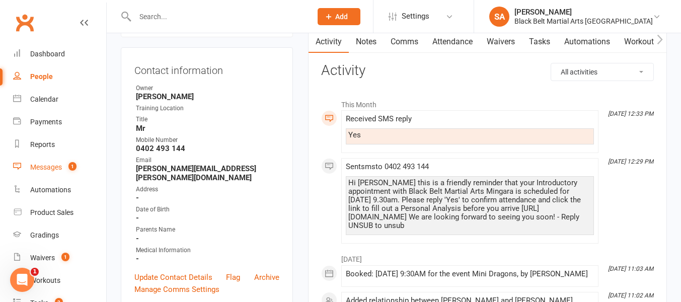  I want to click on button: Add, so click(339, 17).